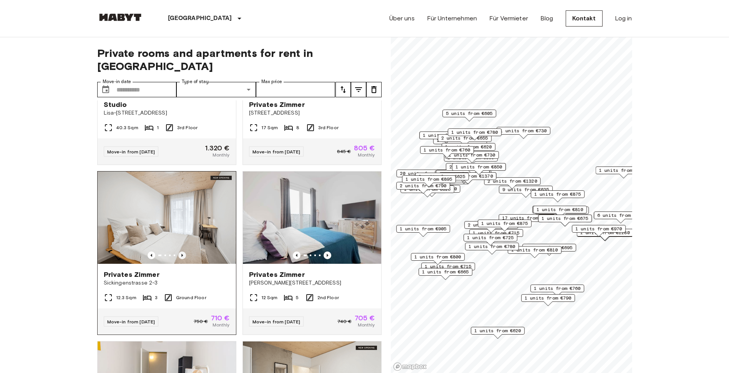 The height and width of the screenshot is (373, 729). What do you see at coordinates (410, 366) in the screenshot?
I see `a: Mapbox logo` at bounding box center [410, 366].